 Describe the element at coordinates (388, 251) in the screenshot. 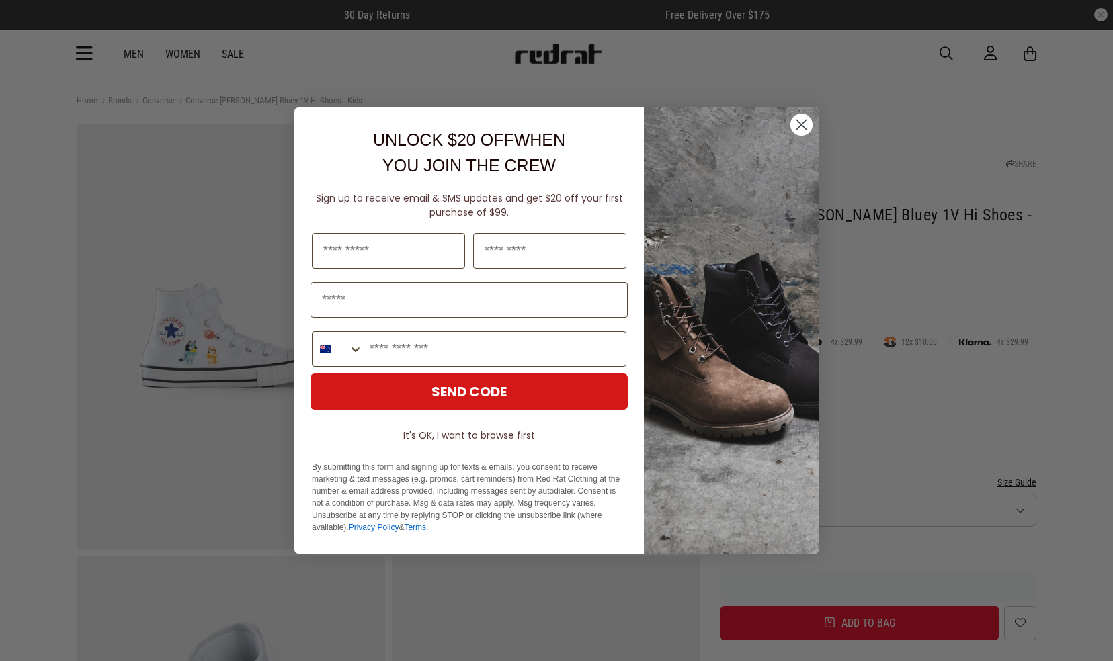

I see `input: First Name` at that location.